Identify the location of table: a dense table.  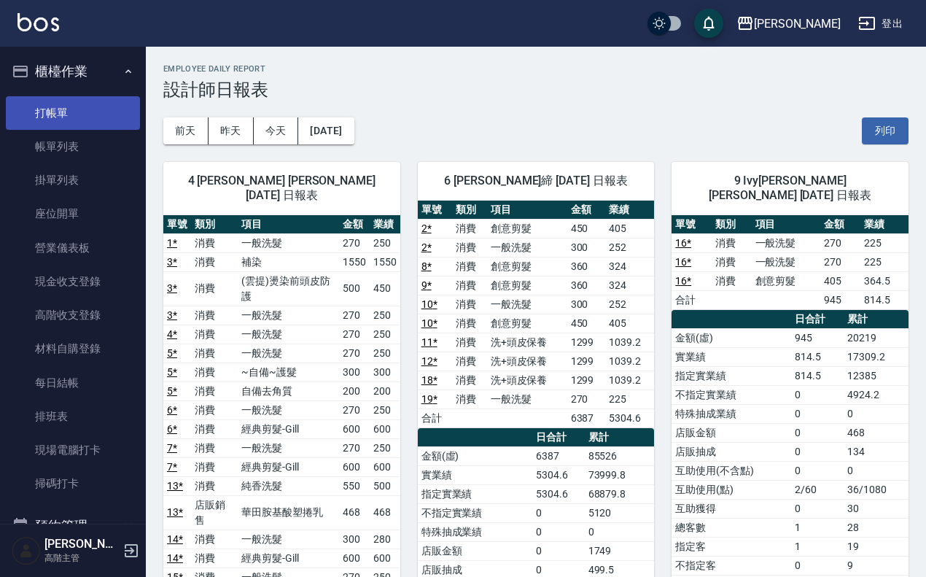
(790, 262).